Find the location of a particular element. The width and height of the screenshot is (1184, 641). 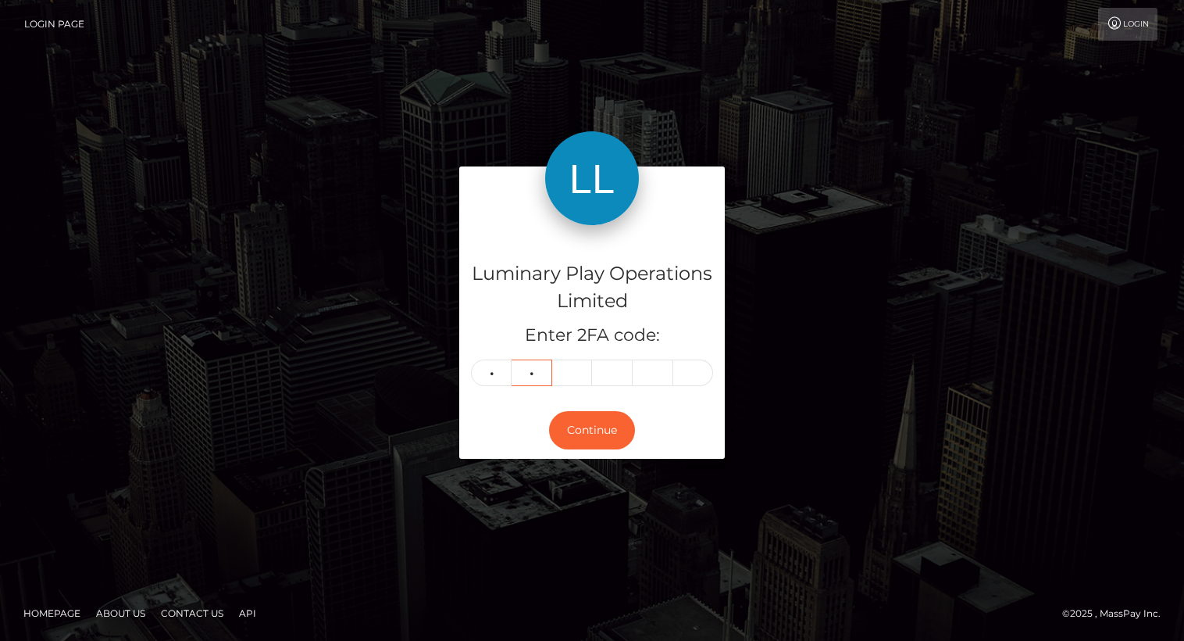

h4: Luminary Play Operations Limited is located at coordinates (592, 287).